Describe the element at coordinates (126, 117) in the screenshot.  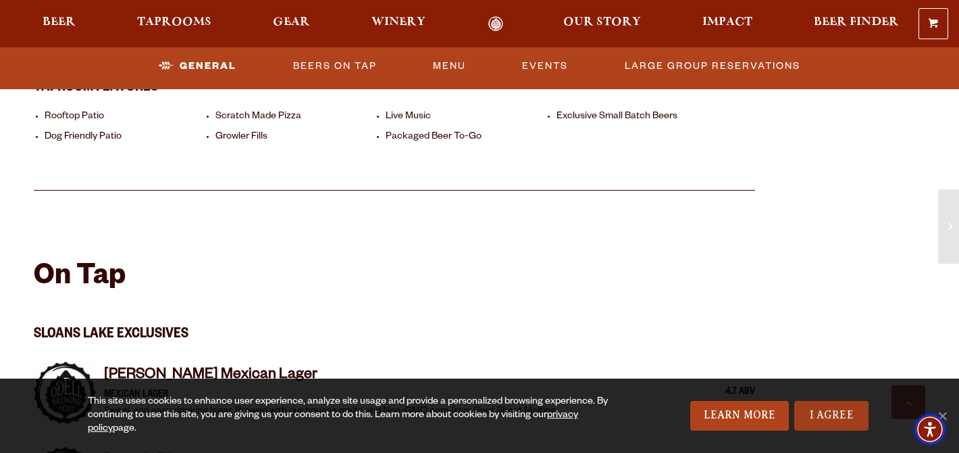
I see `li: Rooftop Patio` at that location.